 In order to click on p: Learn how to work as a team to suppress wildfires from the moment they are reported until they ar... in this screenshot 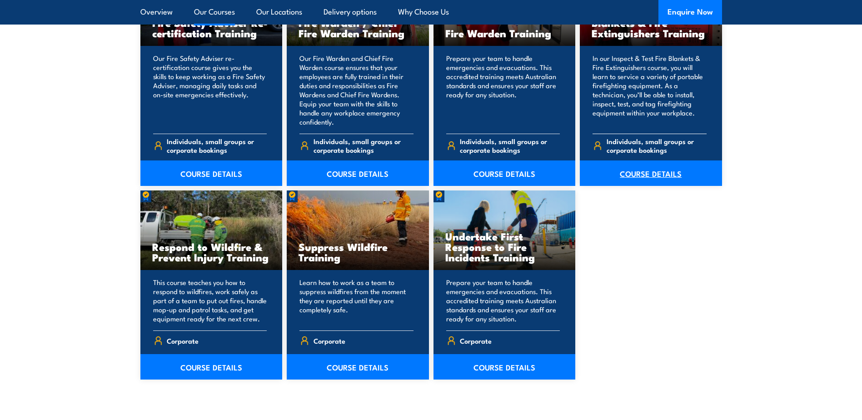, I will do `click(356, 300)`.